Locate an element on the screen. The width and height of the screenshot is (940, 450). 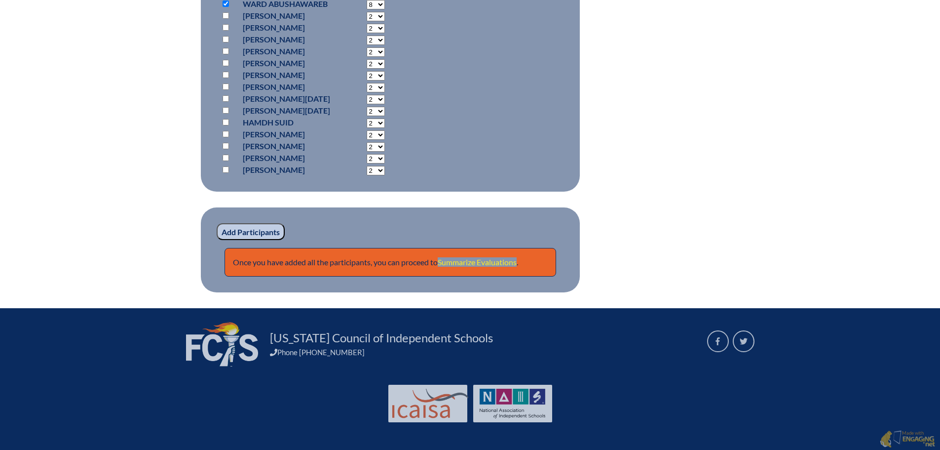
img: FCIS_logo_white is located at coordinates (222, 344).